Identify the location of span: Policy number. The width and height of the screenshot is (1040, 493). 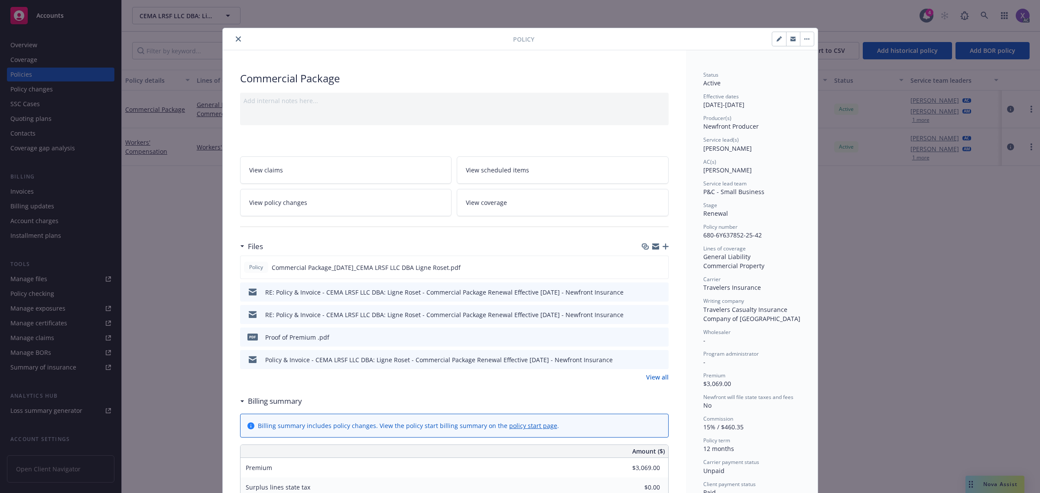
(720, 227).